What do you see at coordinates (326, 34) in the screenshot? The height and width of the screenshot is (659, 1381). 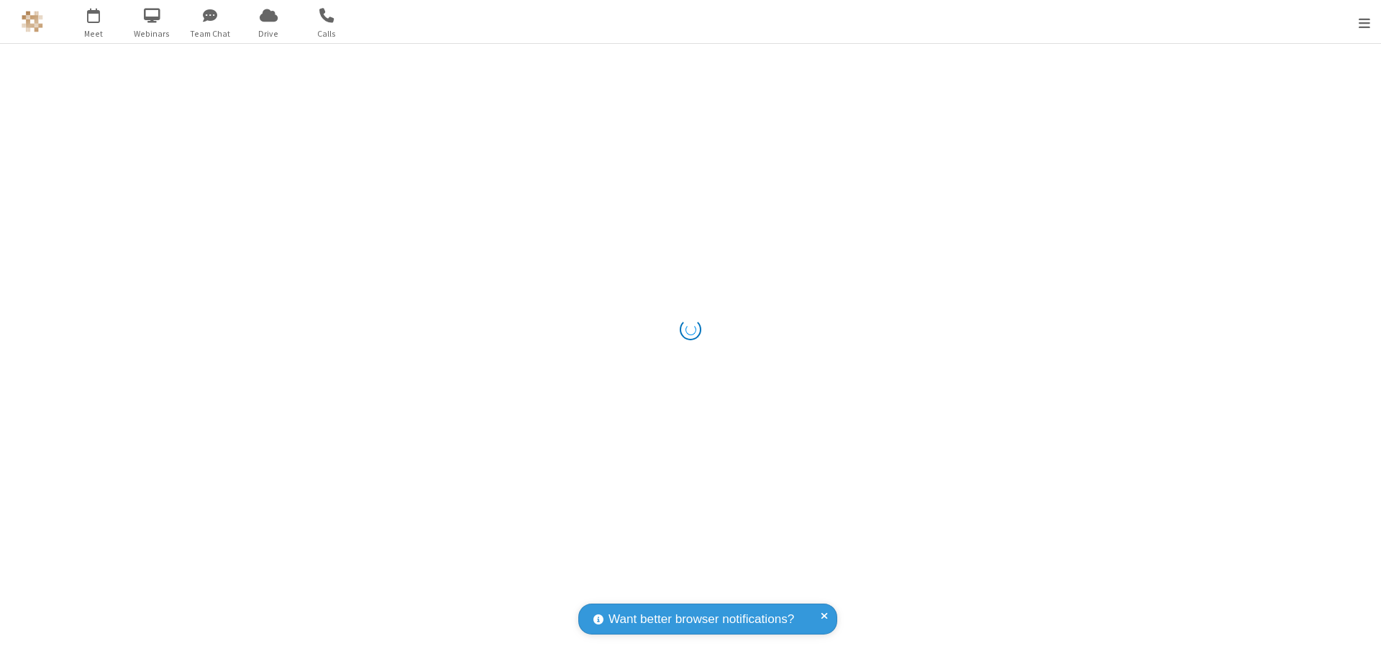 I see `span: Calls` at bounding box center [326, 34].